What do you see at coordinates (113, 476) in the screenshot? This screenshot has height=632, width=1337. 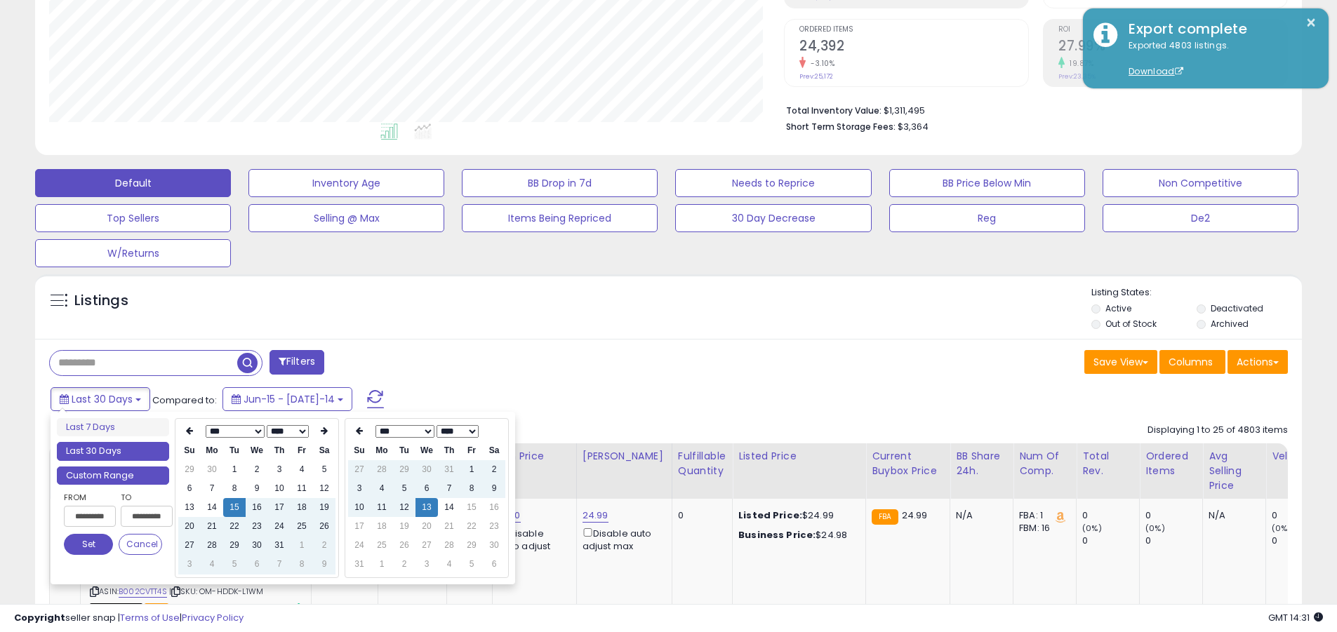 I see `li: Custom Range` at bounding box center [113, 476].